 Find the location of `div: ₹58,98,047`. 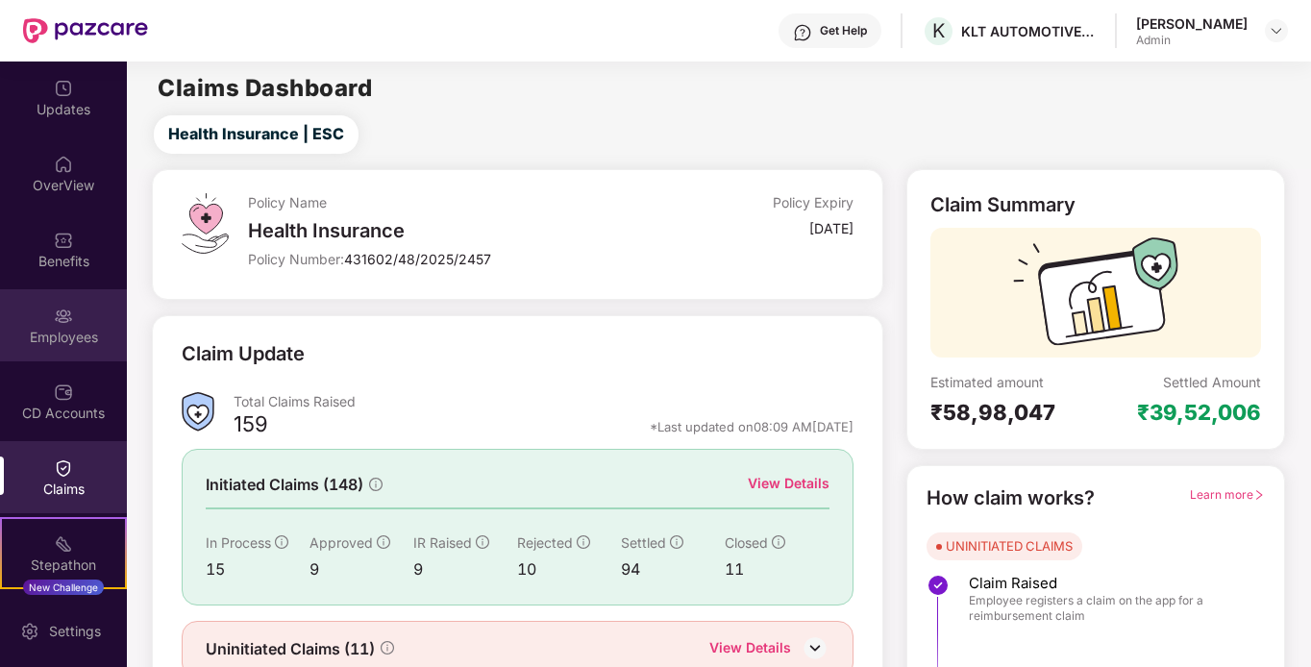

div: ₹58,98,047 is located at coordinates (1013, 412).